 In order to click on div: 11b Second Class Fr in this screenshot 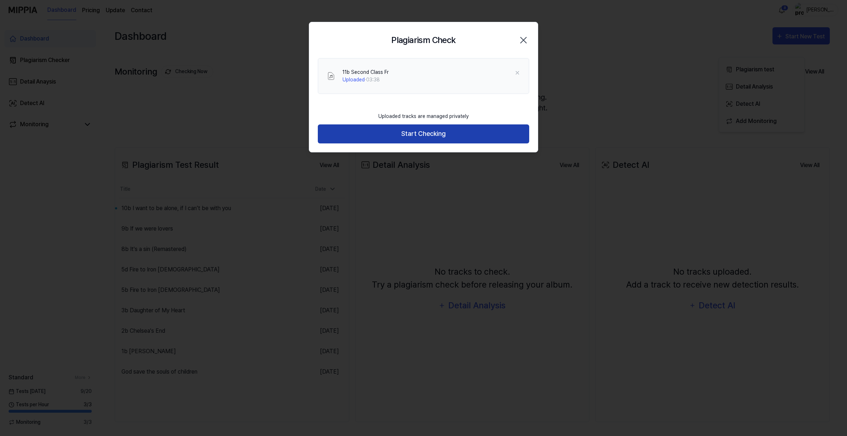, I will do `click(366, 72)`.